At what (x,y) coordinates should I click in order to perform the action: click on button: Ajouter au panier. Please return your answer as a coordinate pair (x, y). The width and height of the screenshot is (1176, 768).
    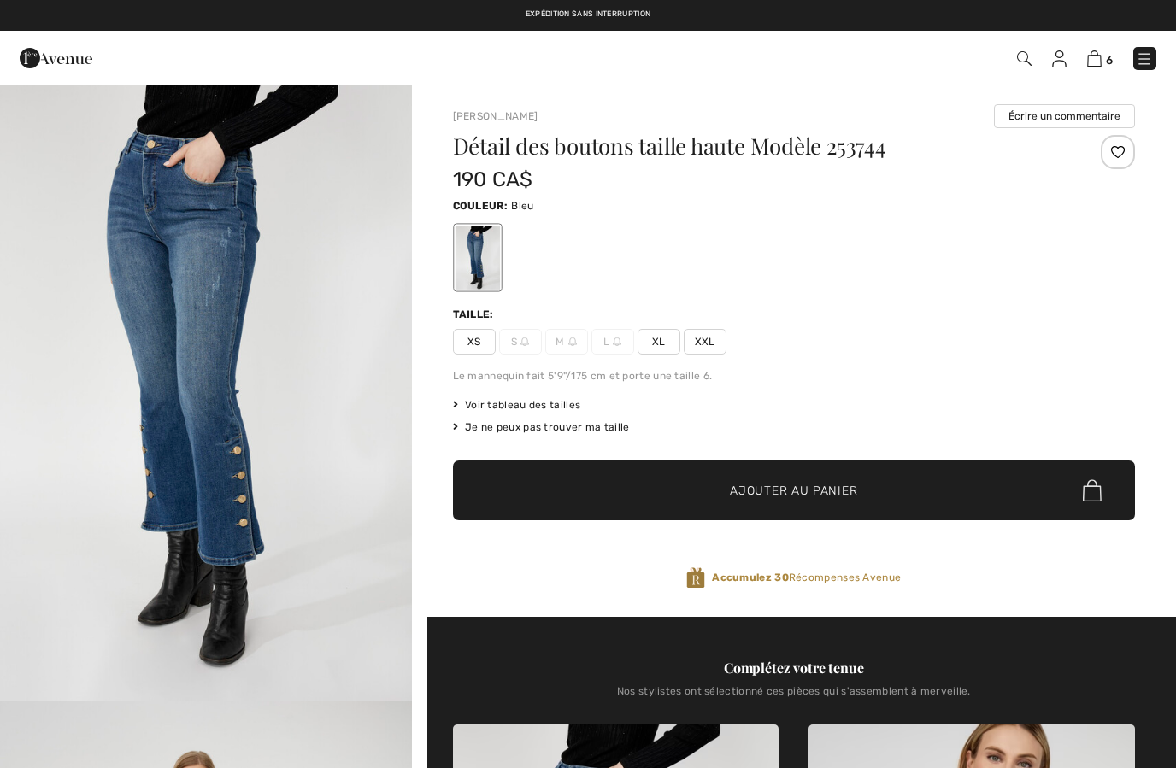
    Looking at the image, I should click on (794, 490).